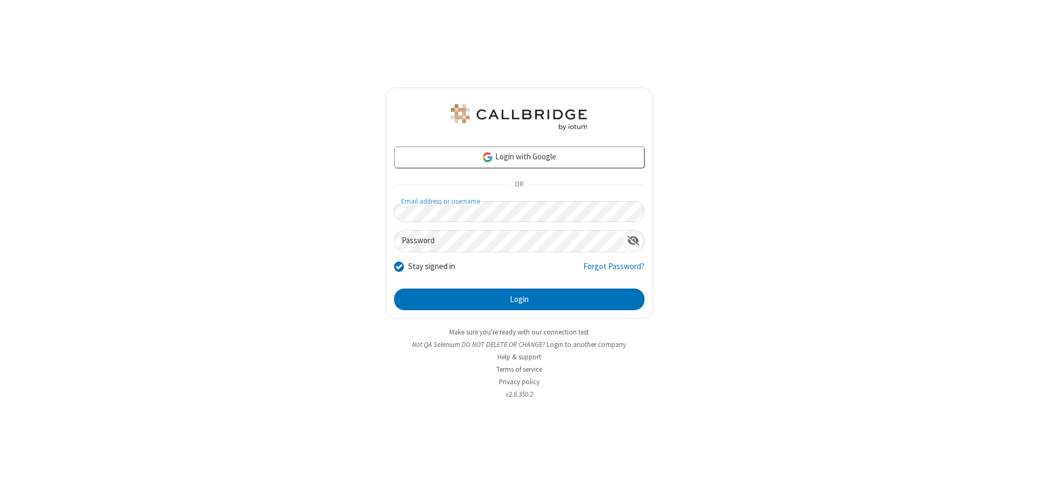 The image size is (1038, 495). What do you see at coordinates (519, 299) in the screenshot?
I see `button: Login` at bounding box center [519, 299].